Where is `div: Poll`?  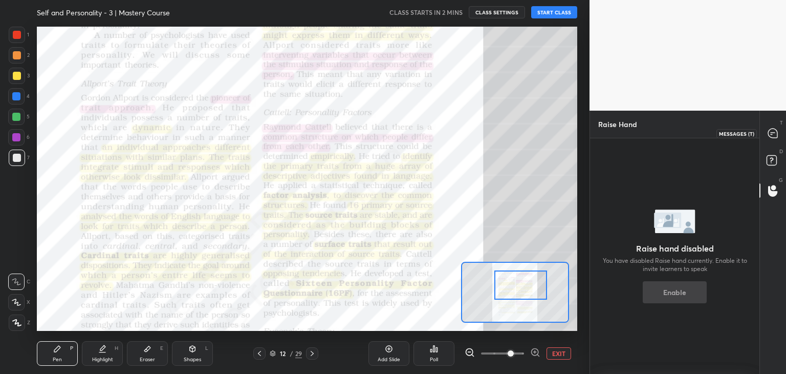 div: Poll is located at coordinates (434, 359).